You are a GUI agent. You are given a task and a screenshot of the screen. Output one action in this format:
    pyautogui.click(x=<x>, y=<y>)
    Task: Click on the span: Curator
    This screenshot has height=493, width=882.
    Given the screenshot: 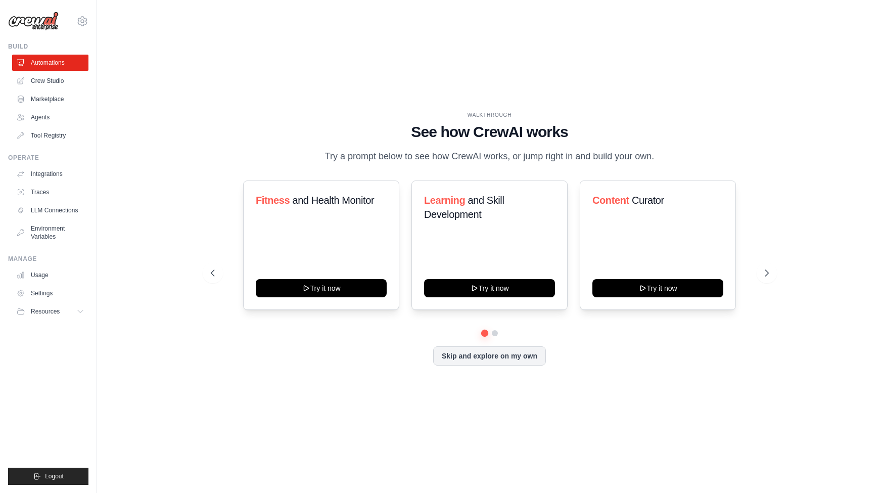 What is the action you would take?
    pyautogui.click(x=648, y=200)
    